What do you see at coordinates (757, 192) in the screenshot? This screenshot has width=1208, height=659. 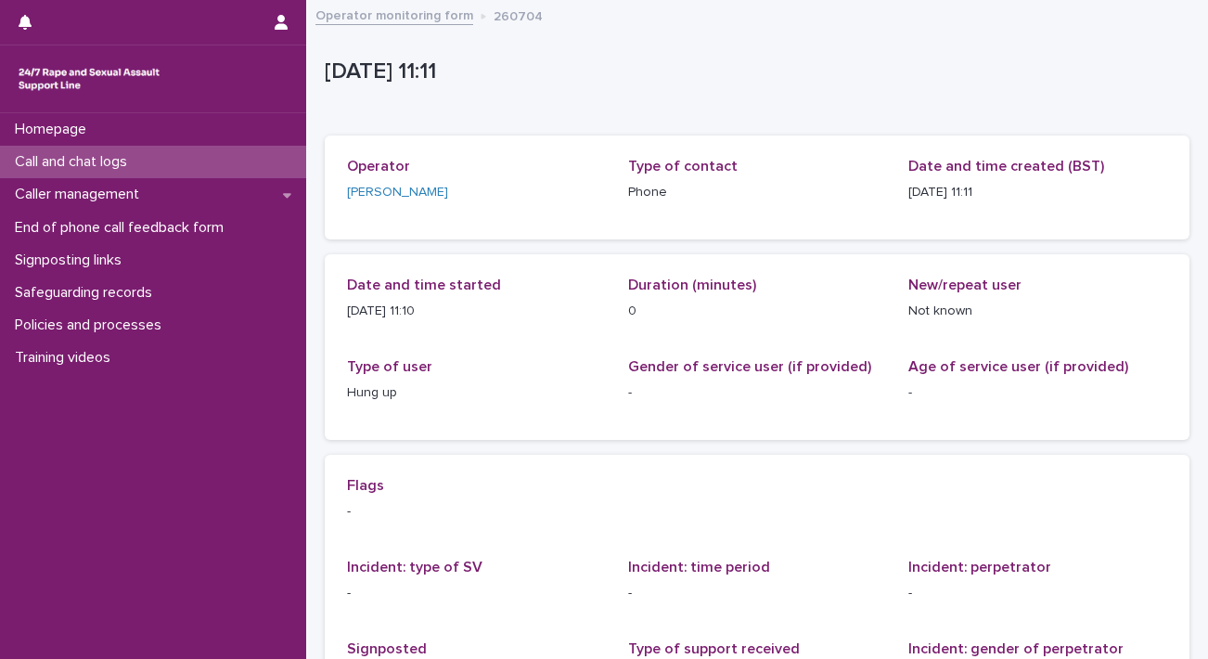 I see `p: Phone` at bounding box center [757, 192].